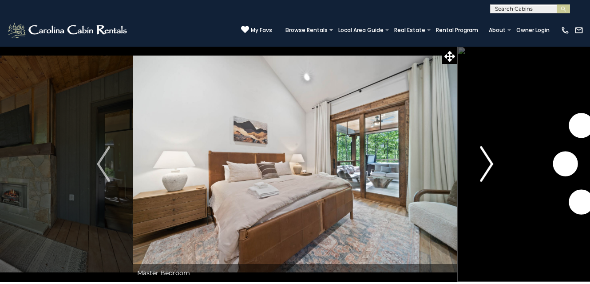  I want to click on span: My Favs, so click(262, 30).